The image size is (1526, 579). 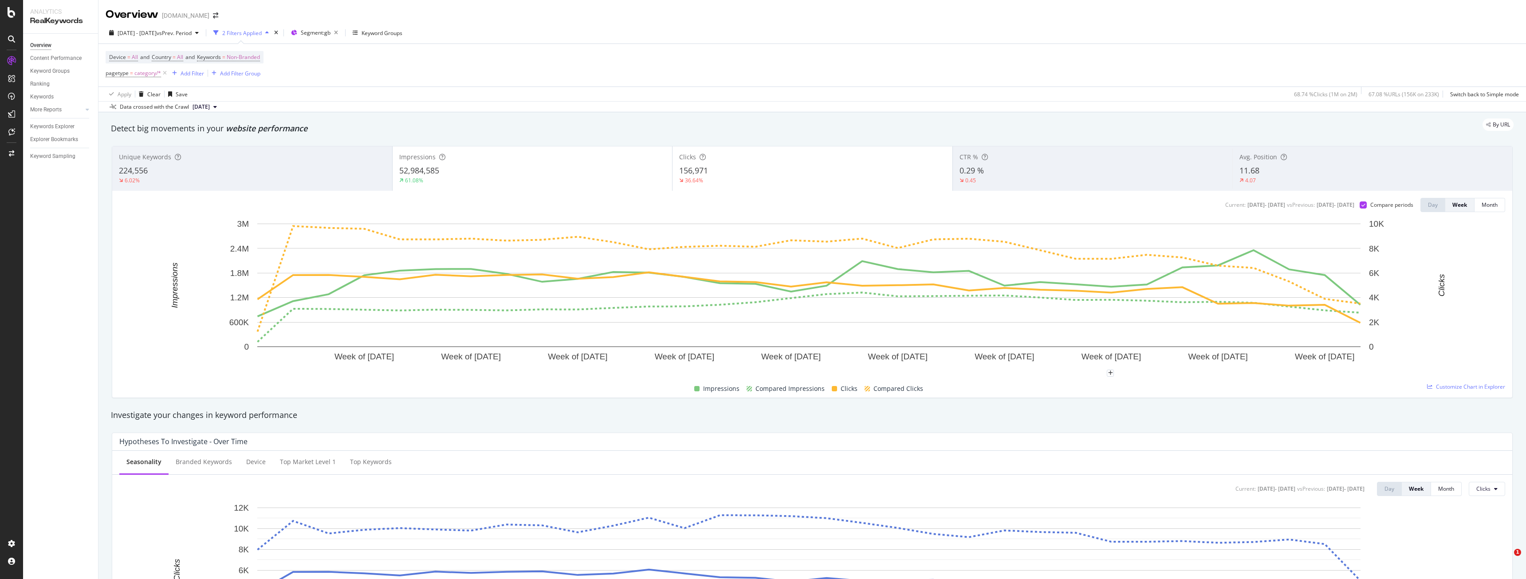 I want to click on button: Day, so click(x=1389, y=489).